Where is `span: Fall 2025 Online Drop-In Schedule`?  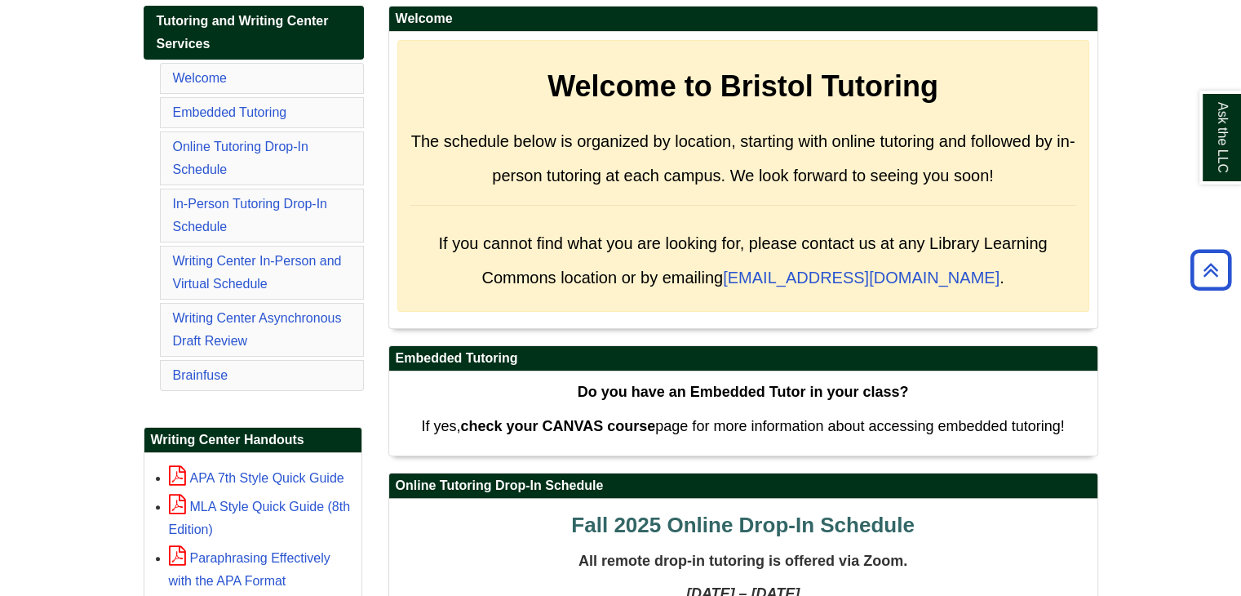 span: Fall 2025 Online Drop-In Schedule is located at coordinates (743, 525).